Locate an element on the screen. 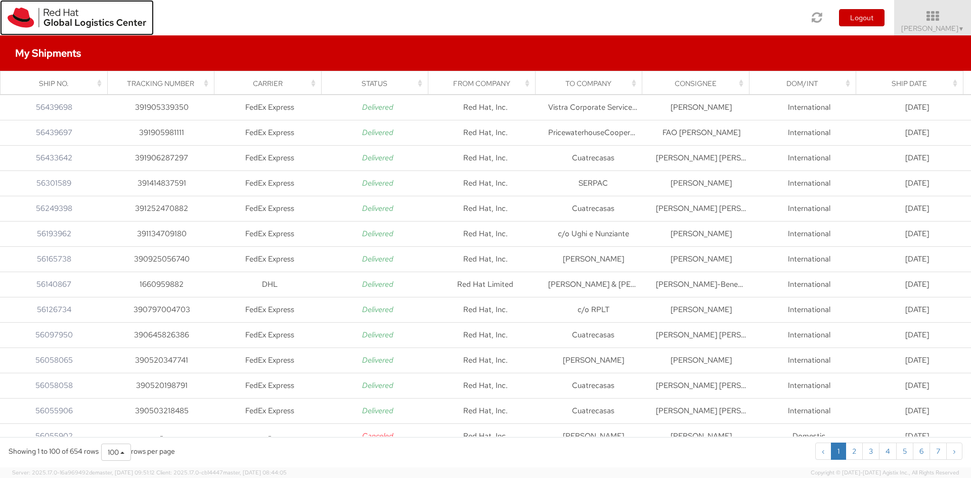 The width and height of the screenshot is (971, 478). td: 390645826386 is located at coordinates (161, 335).